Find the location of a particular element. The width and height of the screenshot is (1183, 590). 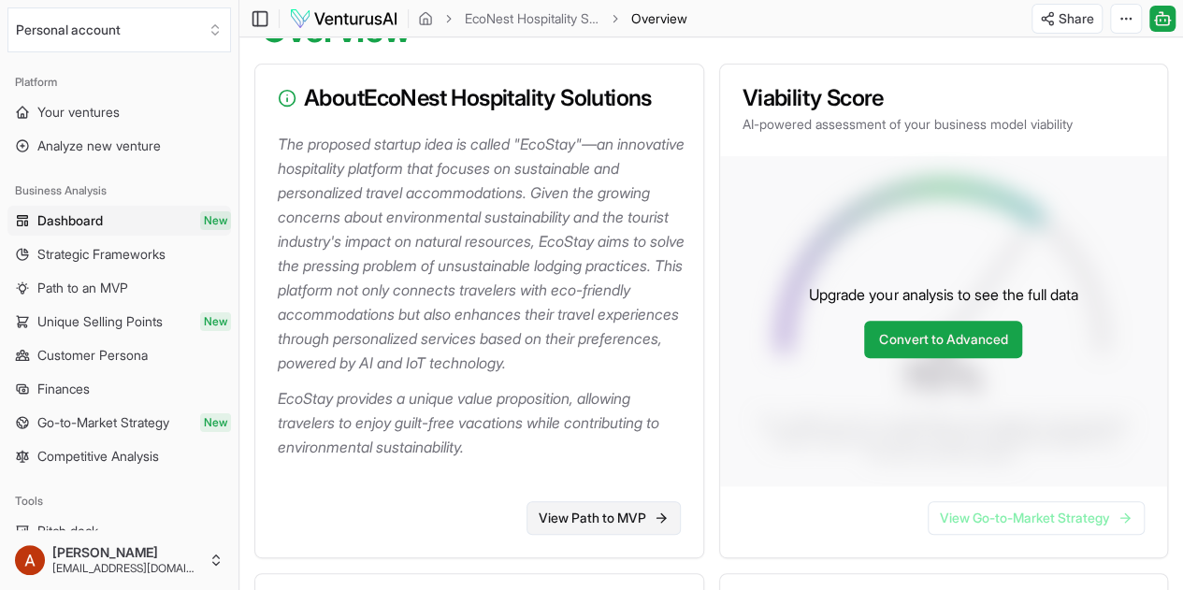

span: Competitive Analysis is located at coordinates (98, 456).